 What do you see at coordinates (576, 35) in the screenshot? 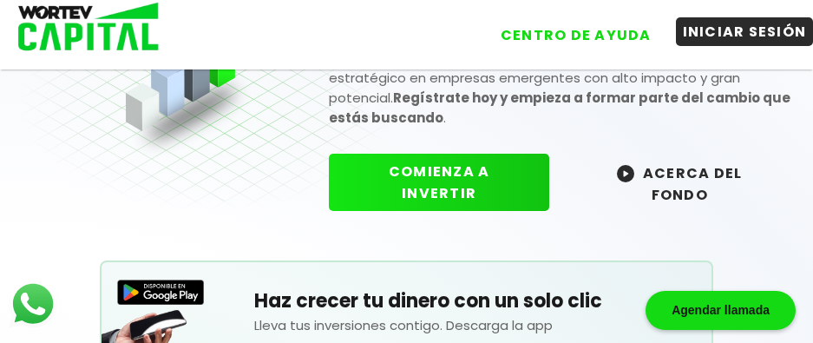
I see `button: CENTRO DE AYUDA` at bounding box center [576, 35].